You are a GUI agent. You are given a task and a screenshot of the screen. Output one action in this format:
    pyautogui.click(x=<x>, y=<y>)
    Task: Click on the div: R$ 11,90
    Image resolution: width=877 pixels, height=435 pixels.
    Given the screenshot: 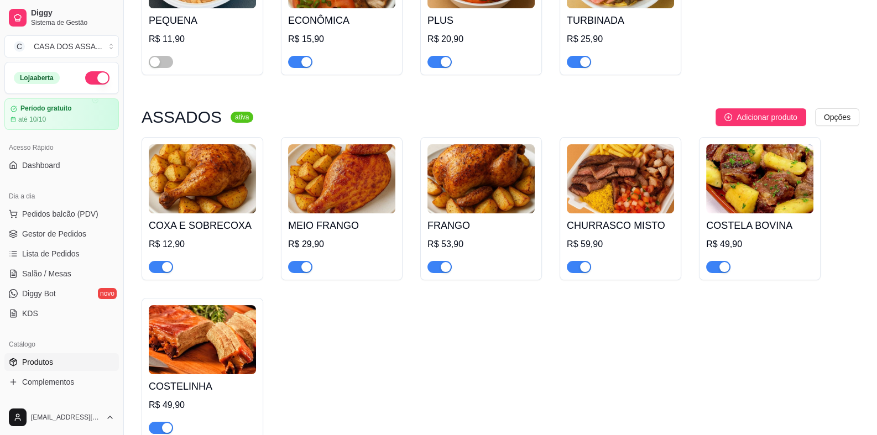 What is the action you would take?
    pyautogui.click(x=202, y=39)
    